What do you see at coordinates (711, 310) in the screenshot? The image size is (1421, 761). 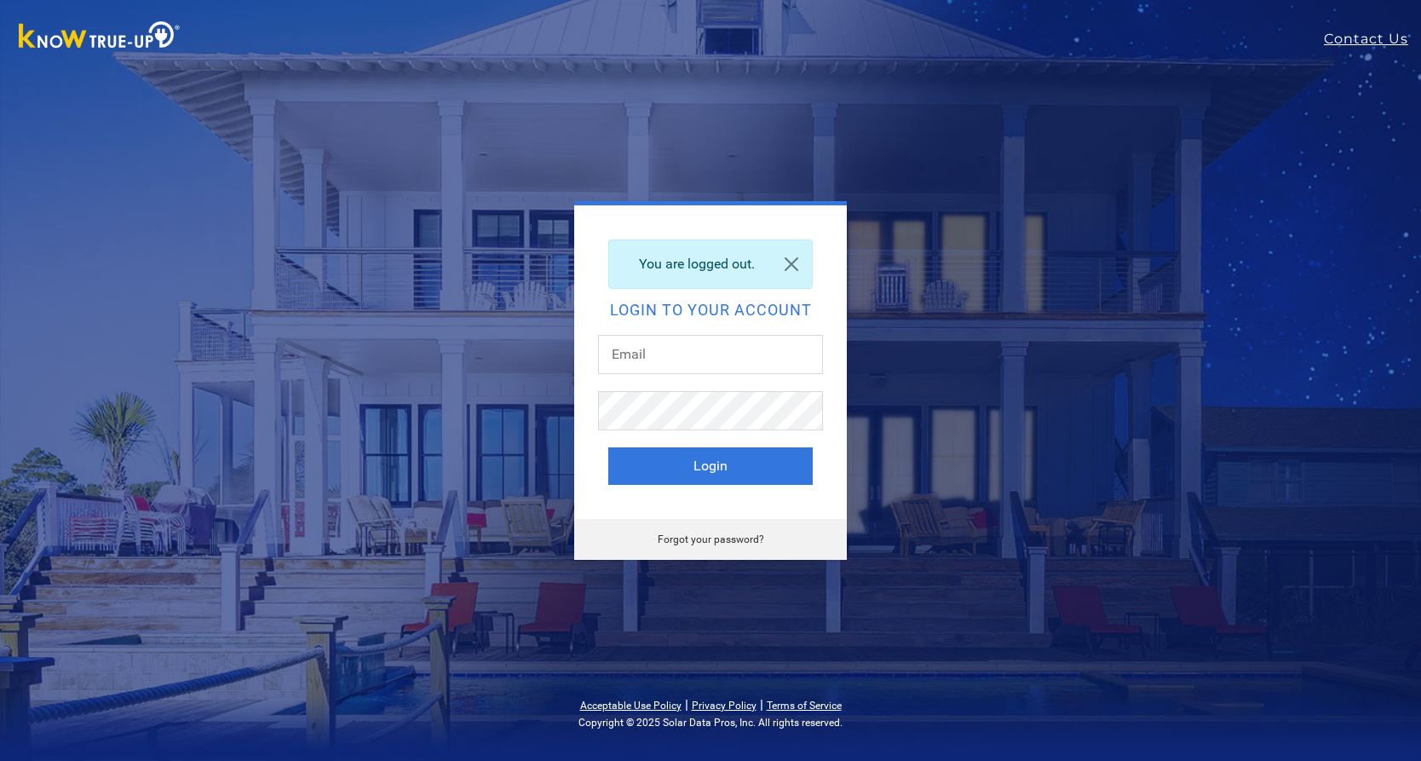 I see `h2: Login to your account` at bounding box center [711, 310].